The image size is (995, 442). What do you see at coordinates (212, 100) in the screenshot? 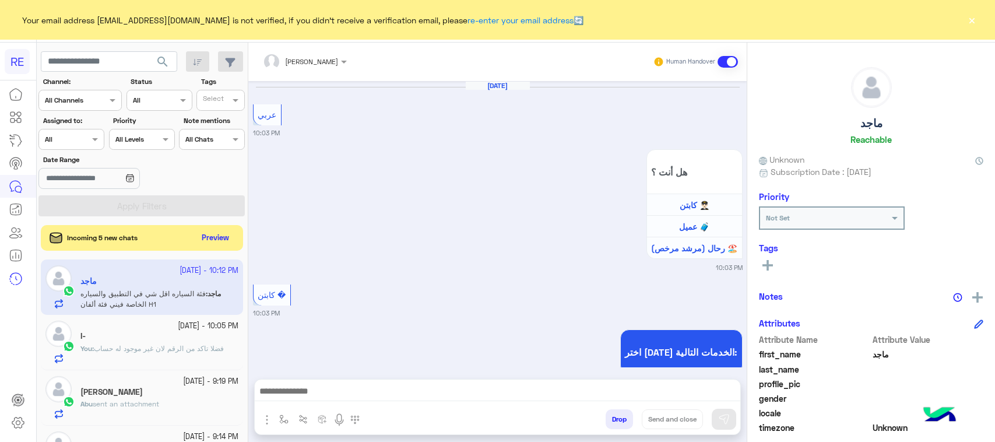
I see `div: Select` at bounding box center [212, 100].